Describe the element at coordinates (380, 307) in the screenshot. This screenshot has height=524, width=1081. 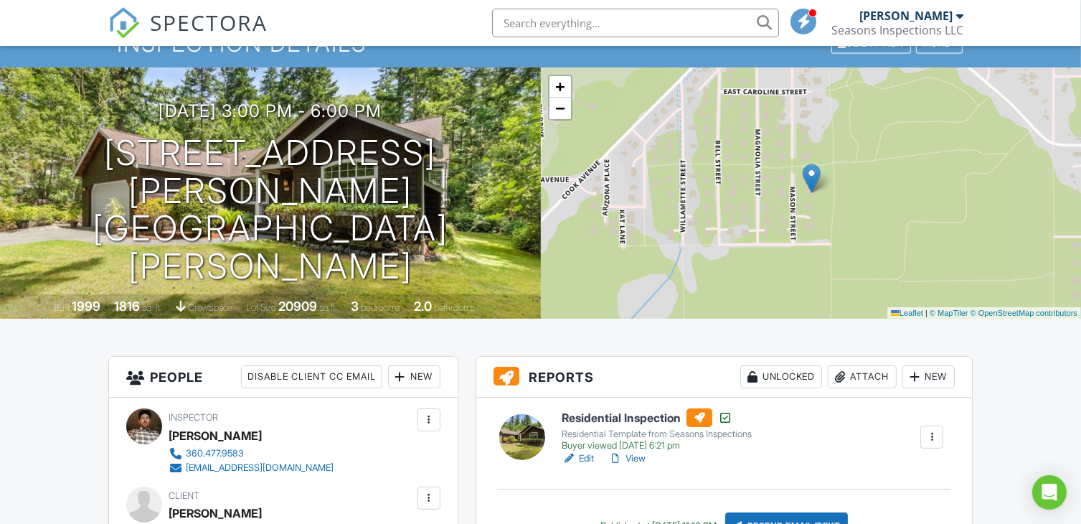
I see `span: bedrooms` at that location.